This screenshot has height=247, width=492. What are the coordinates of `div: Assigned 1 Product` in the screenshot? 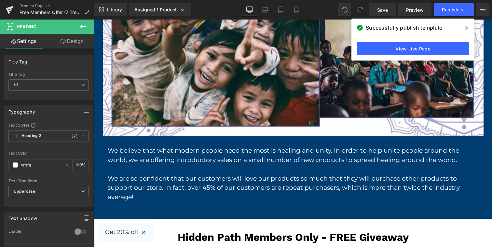 It's located at (160, 10).